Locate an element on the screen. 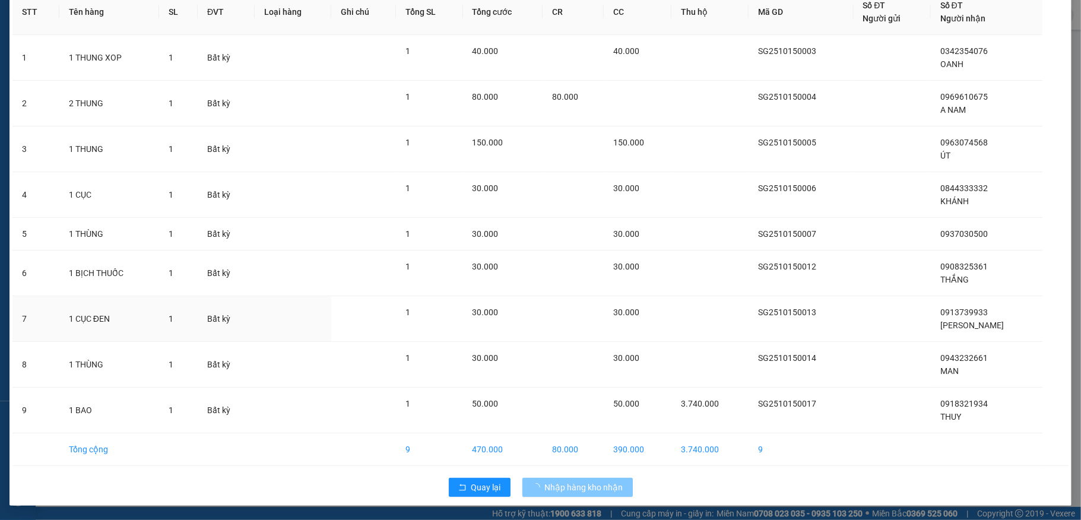 This screenshot has width=1081, height=520. td: 1 THUNG is located at coordinates (109, 149).